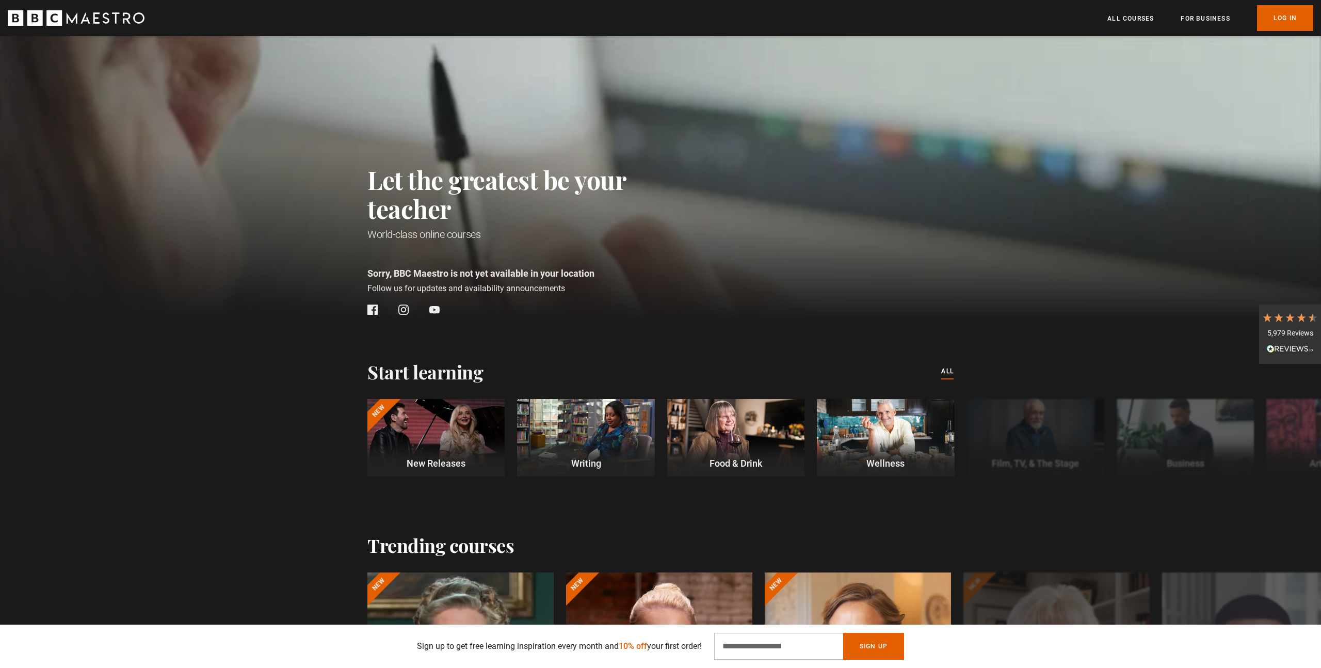 Image resolution: width=1321 pixels, height=668 pixels. I want to click on p: Food & Drink, so click(736, 463).